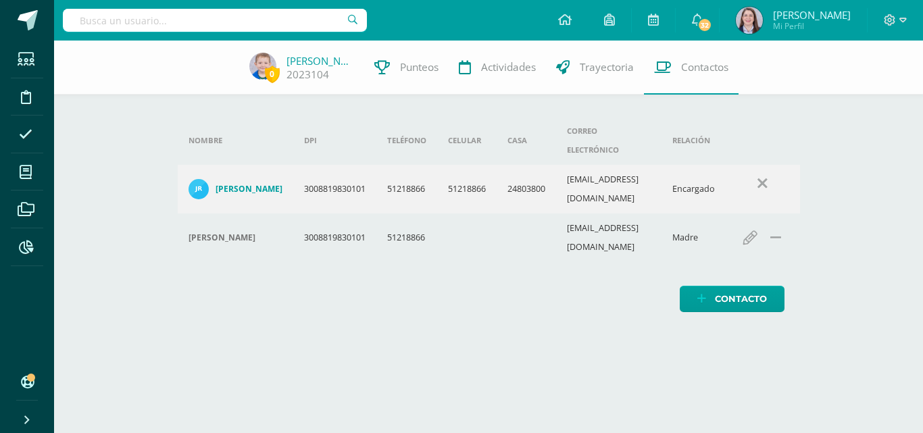 The height and width of the screenshot is (433, 923). What do you see at coordinates (215, 20) in the screenshot?
I see `input: Busca un usuario...` at bounding box center [215, 20].